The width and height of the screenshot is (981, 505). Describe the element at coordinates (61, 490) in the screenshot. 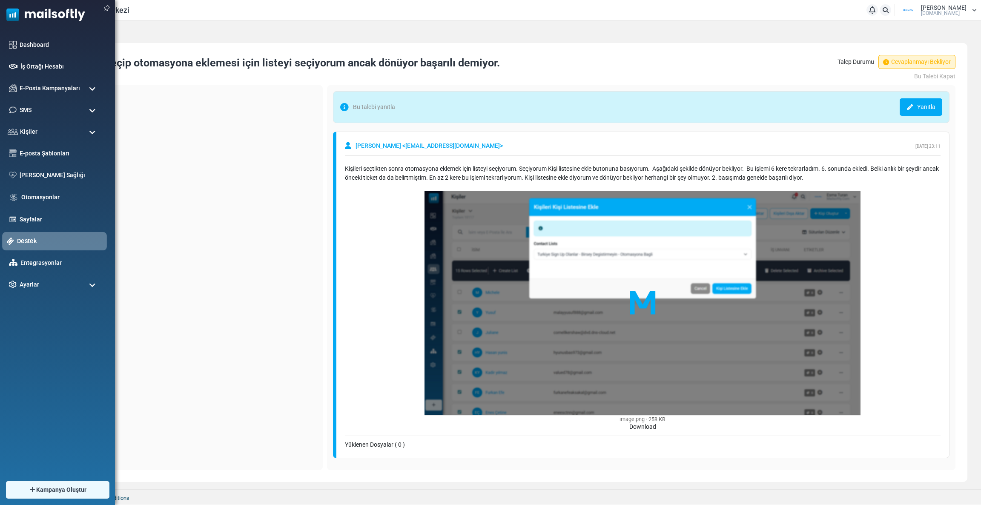

I see `span: Kampanya Oluştur` at that location.